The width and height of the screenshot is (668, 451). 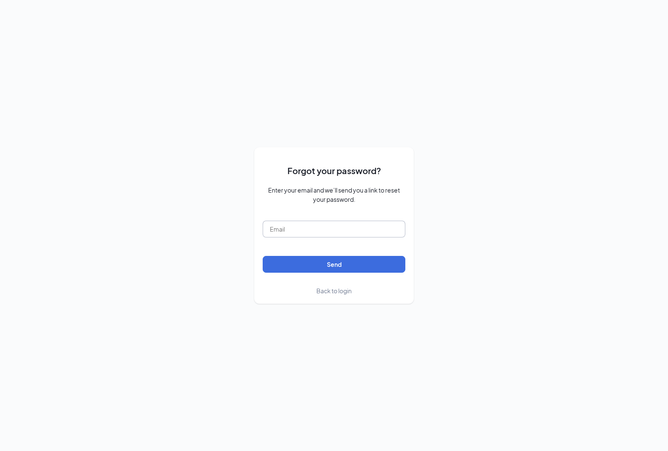 I want to click on input: Email, so click(x=334, y=229).